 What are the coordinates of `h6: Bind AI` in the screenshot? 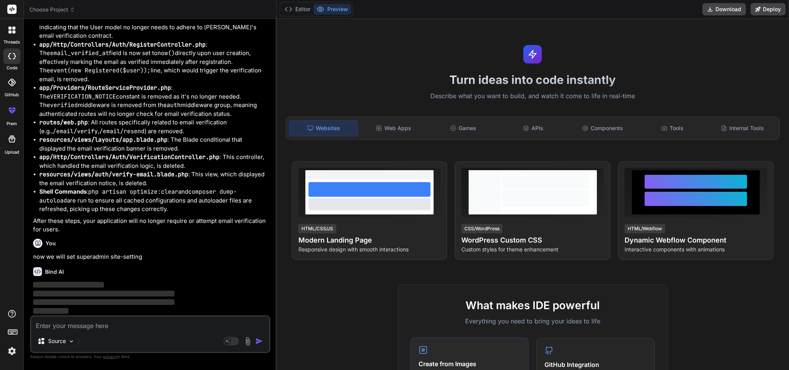 It's located at (54, 272).